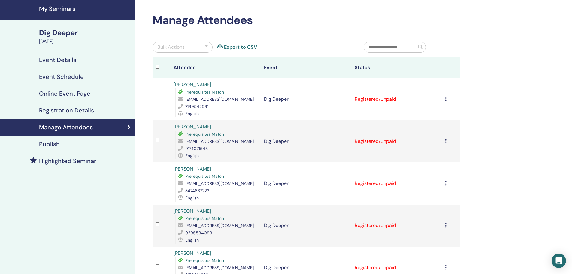 The width and height of the screenshot is (572, 274). What do you see at coordinates (85, 9) in the screenshot?
I see `h4: My Seminars` at bounding box center [85, 9].